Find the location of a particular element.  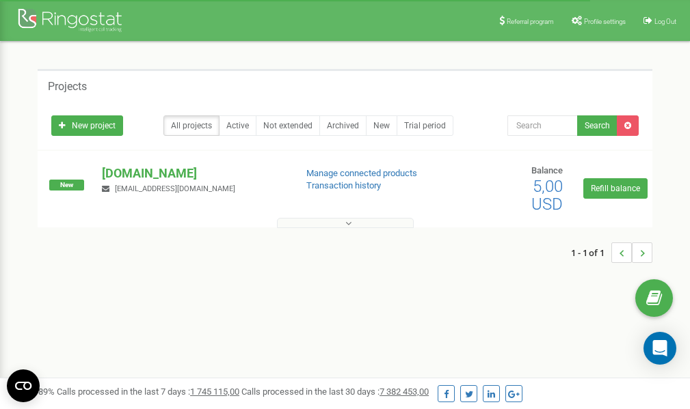

span: Calls processed in the last 7 days : is located at coordinates (148, 392).